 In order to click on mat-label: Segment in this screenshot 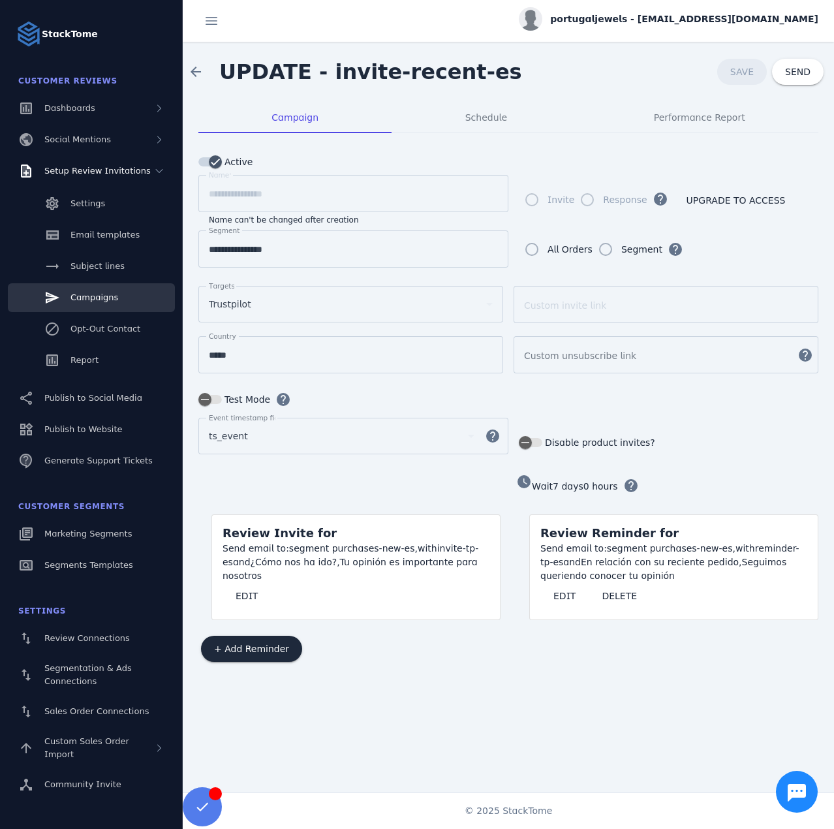, I will do `click(224, 230)`.